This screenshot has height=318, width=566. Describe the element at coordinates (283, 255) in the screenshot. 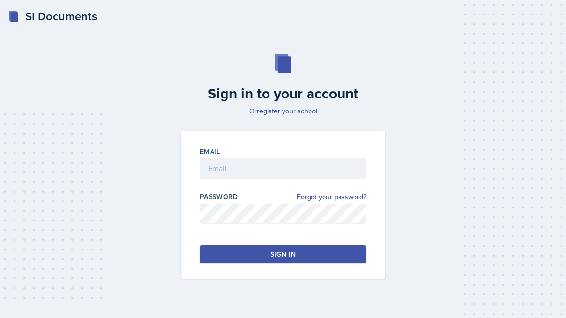

I see `div: Sign in` at that location.